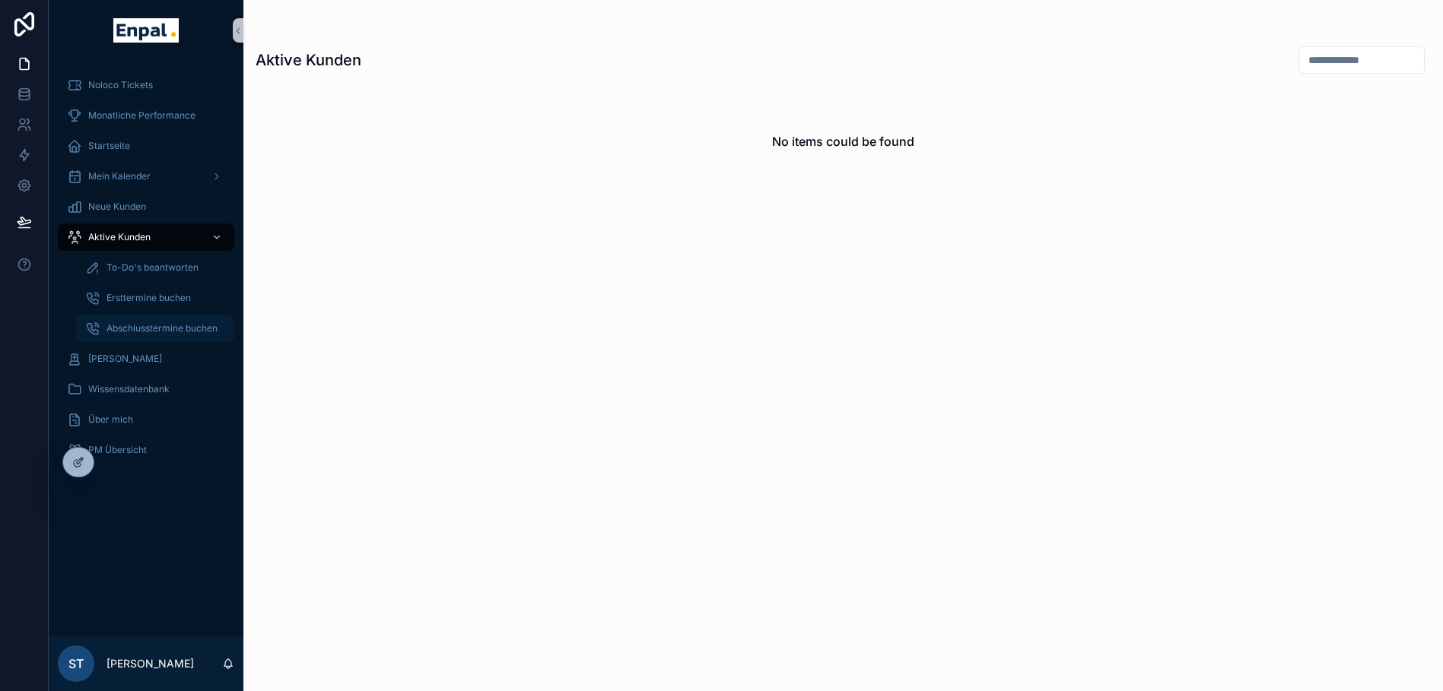 Image resolution: width=1443 pixels, height=691 pixels. I want to click on a: Wissensdatenbank, so click(146, 389).